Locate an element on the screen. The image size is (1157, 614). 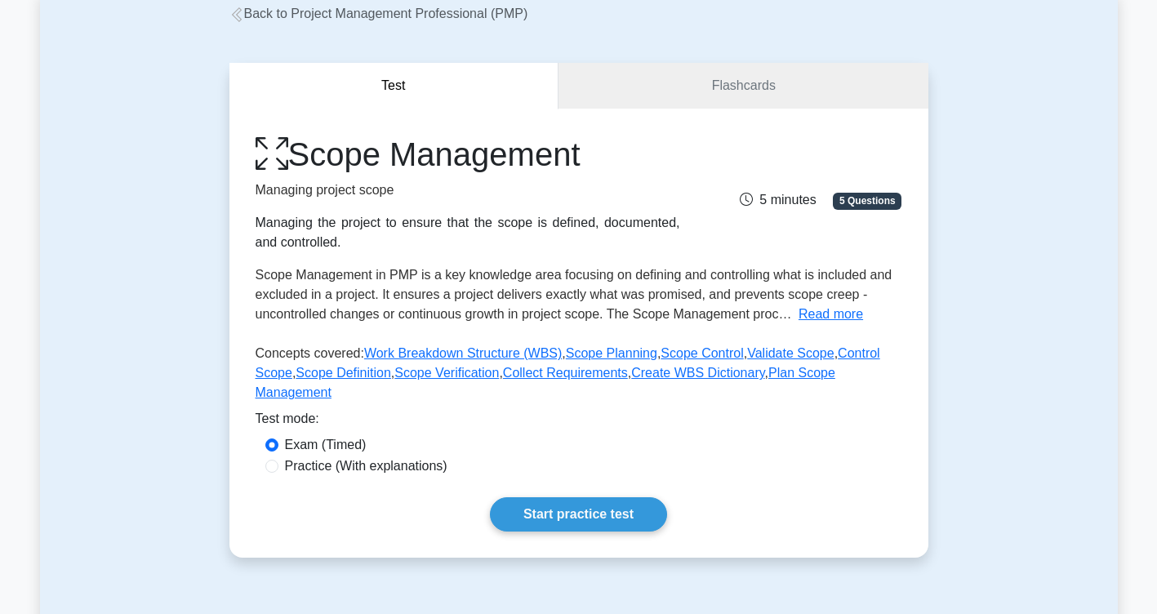
a: Flashcards is located at coordinates (743, 86).